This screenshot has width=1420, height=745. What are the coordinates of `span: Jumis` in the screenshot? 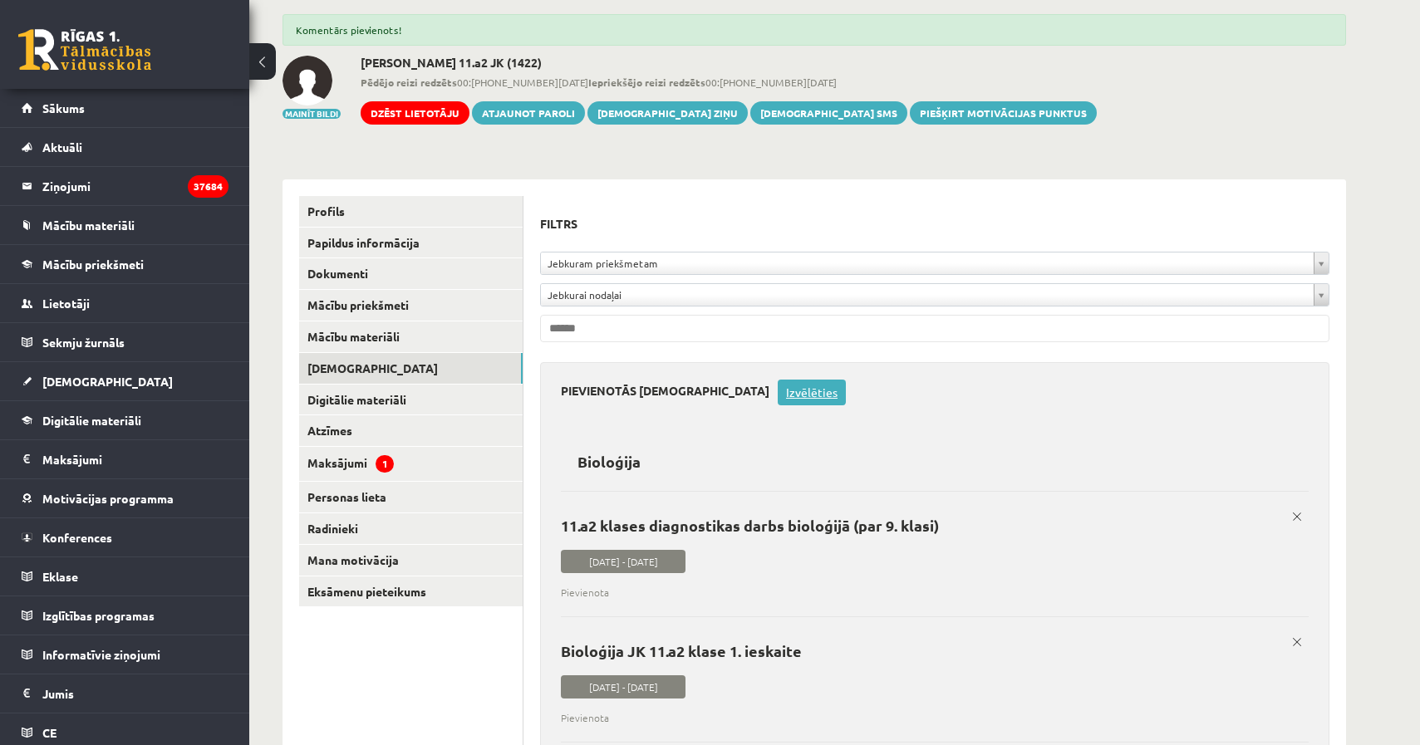 It's located at (58, 694).